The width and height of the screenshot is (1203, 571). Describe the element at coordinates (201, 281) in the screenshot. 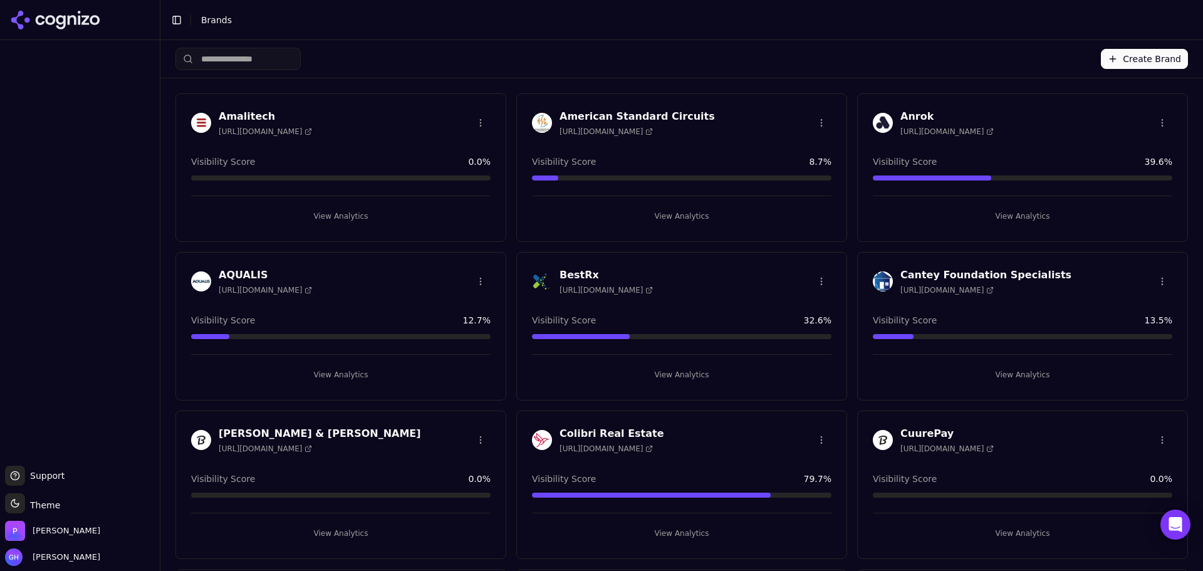

I see `img: AQUALIS` at that location.